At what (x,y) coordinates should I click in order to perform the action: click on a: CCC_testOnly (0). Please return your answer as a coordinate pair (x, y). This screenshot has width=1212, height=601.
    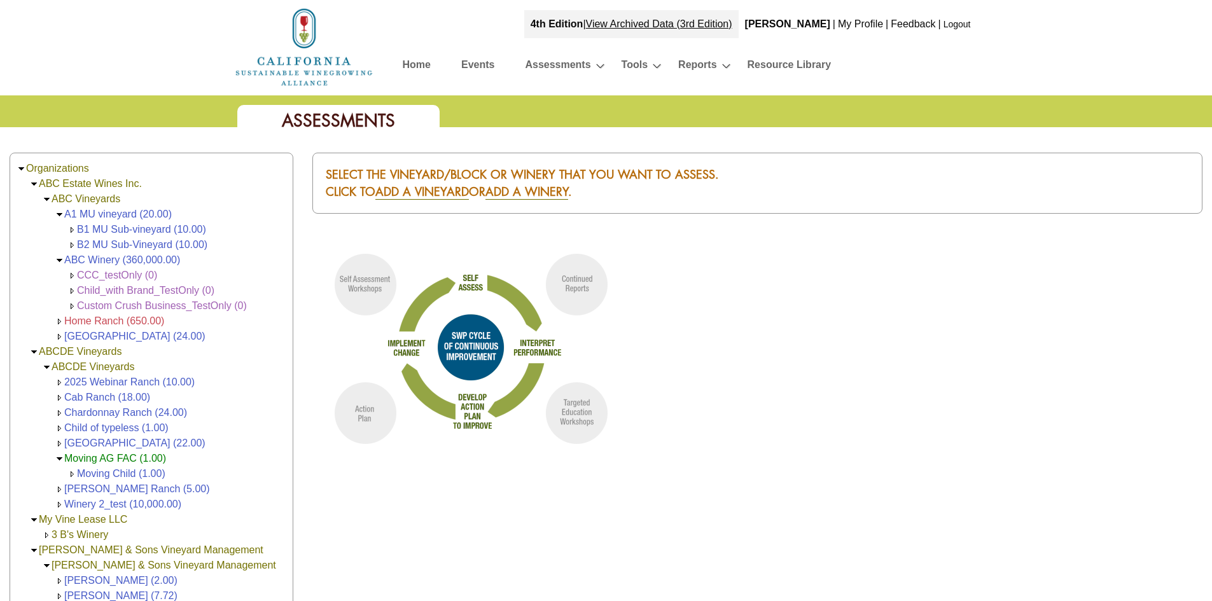
    Looking at the image, I should click on (117, 275).